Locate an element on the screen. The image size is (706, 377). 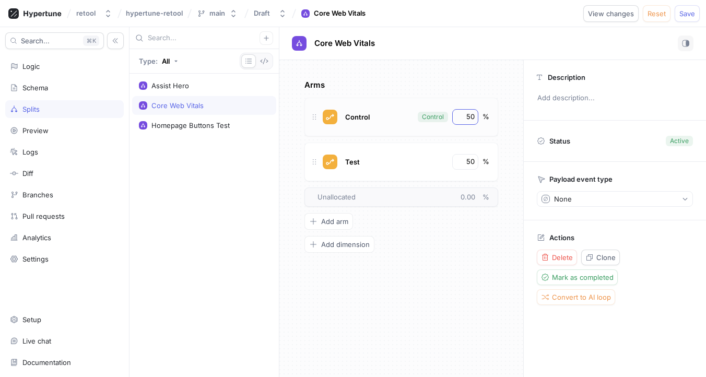
span: Reset is located at coordinates (656, 14).